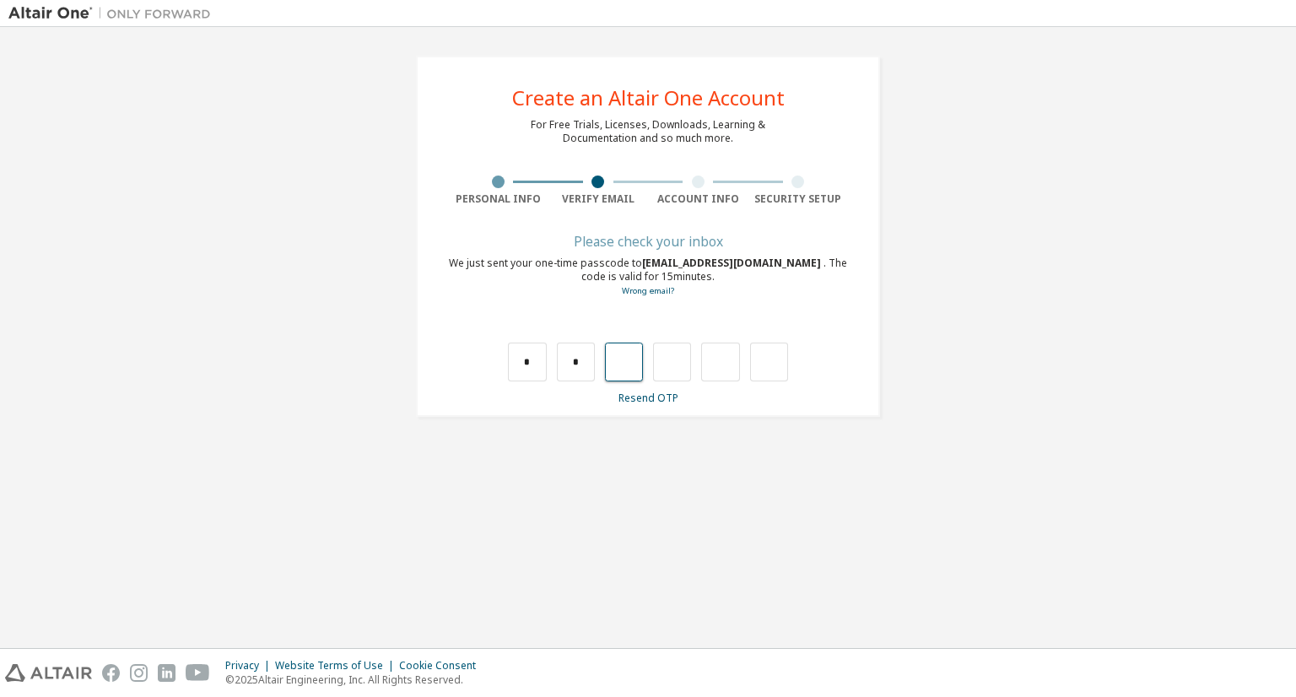 This screenshot has width=1296, height=697. What do you see at coordinates (442, 666) in the screenshot?
I see `div: Cookie Consent` at bounding box center [442, 666].